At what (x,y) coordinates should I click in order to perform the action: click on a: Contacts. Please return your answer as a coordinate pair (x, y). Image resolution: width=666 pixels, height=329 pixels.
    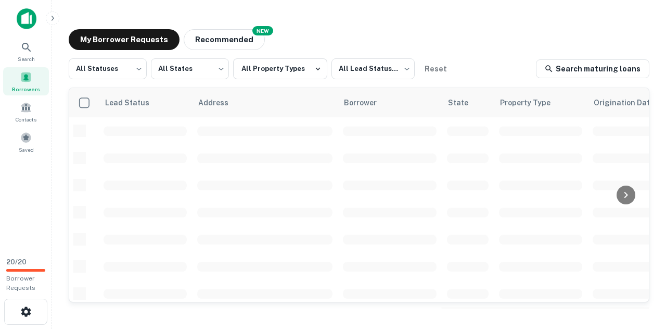
    Looking at the image, I should click on (26, 111).